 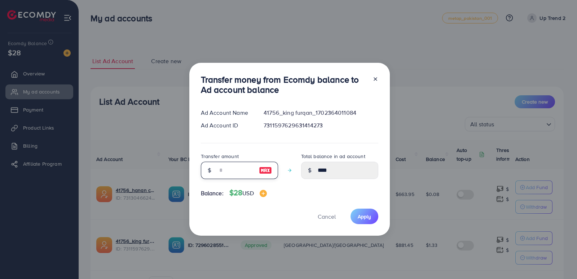 What do you see at coordinates (321, 125) in the screenshot?
I see `div: 7311597629631414273` at bounding box center [321, 125].